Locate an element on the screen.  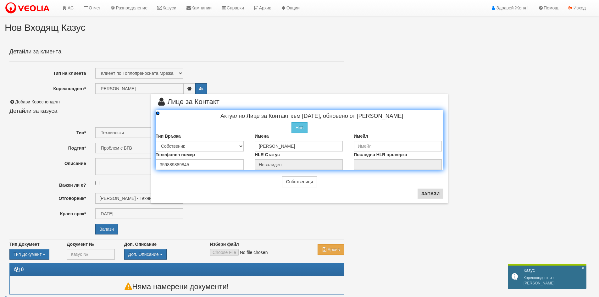
span: Лице за Контакт is located at coordinates (187, 104).